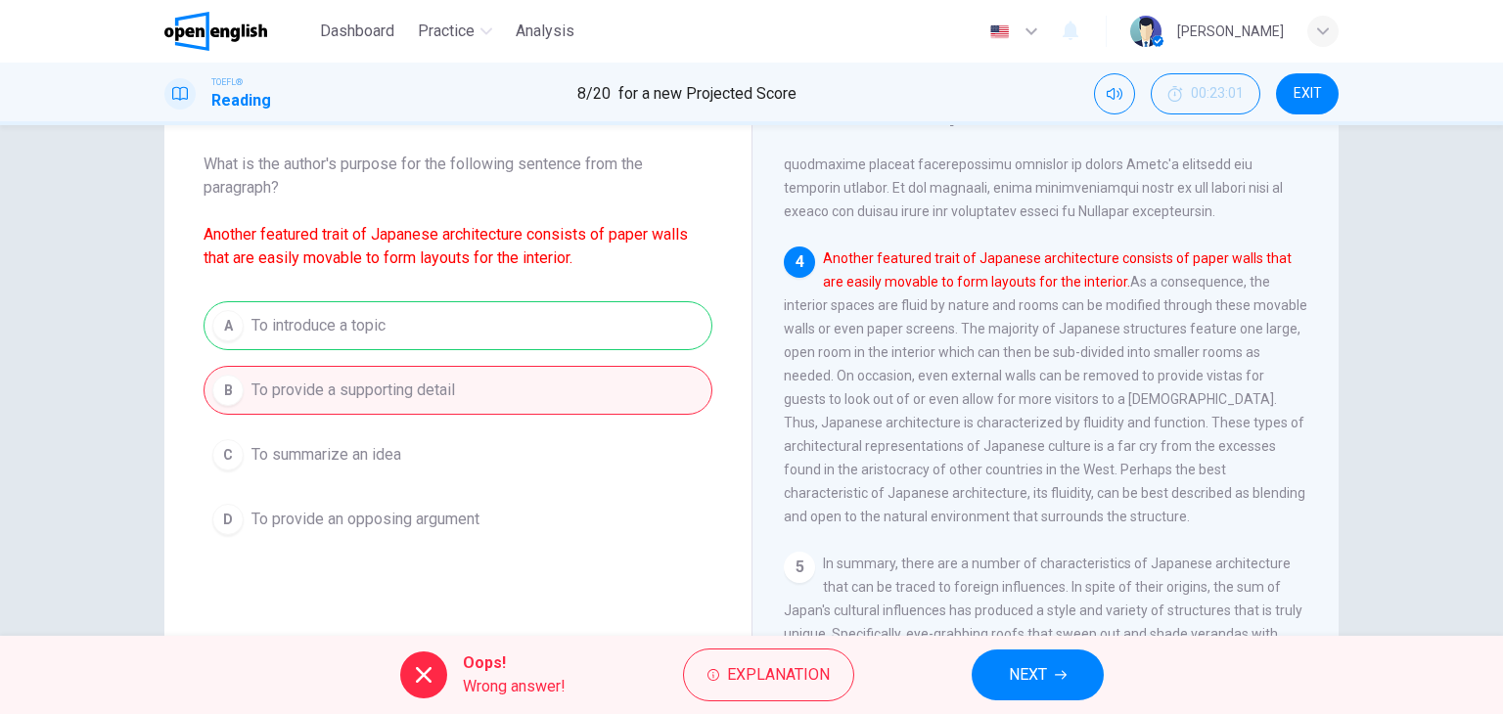 The width and height of the screenshot is (1503, 714). What do you see at coordinates (707, 94) in the screenshot?
I see `span: for a new Projected Score` at bounding box center [707, 94].